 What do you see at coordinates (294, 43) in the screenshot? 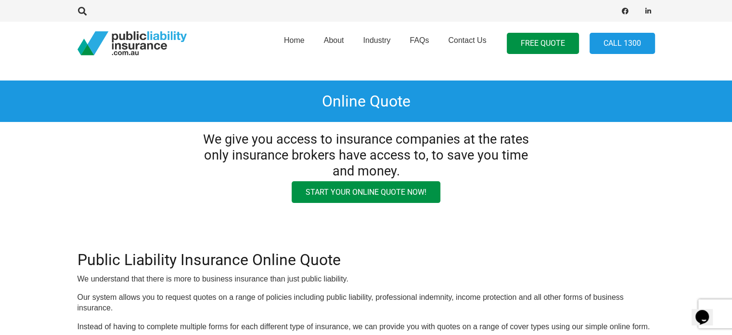
I see `a: Home` at bounding box center [294, 43].